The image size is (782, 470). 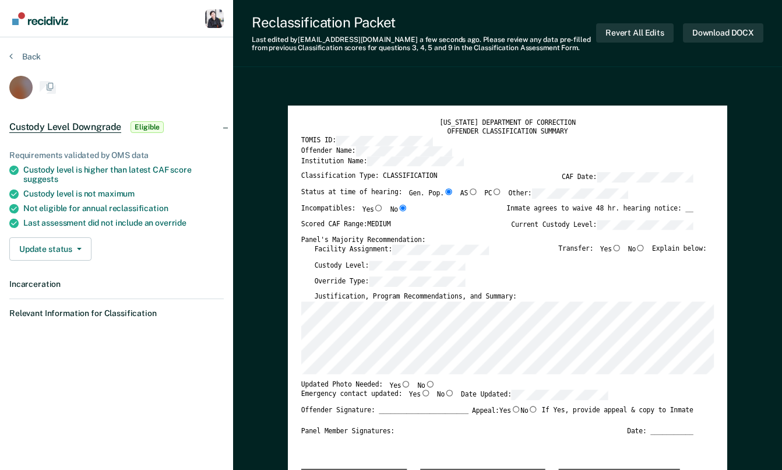 I want to click on label: Justification, Program Recommendations, and Summary:, so click(x=415, y=297).